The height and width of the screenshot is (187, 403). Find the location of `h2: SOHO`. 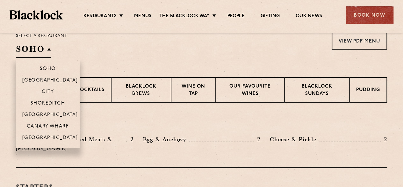

h2: SOHO is located at coordinates (33, 50).